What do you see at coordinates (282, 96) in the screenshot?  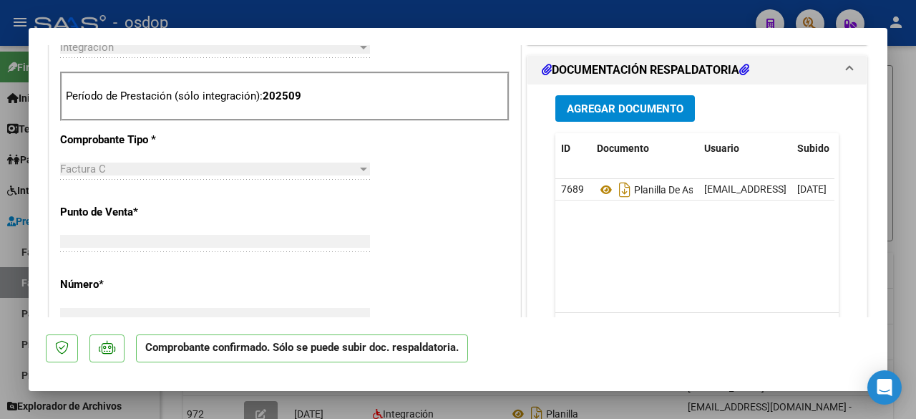 I see `strong: 202509` at bounding box center [282, 96].